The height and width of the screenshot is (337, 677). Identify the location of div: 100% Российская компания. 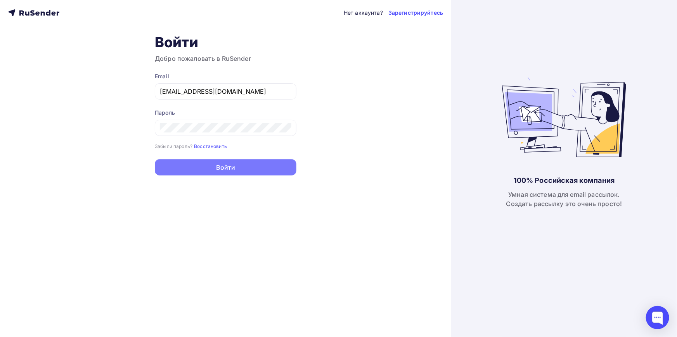
(564, 181).